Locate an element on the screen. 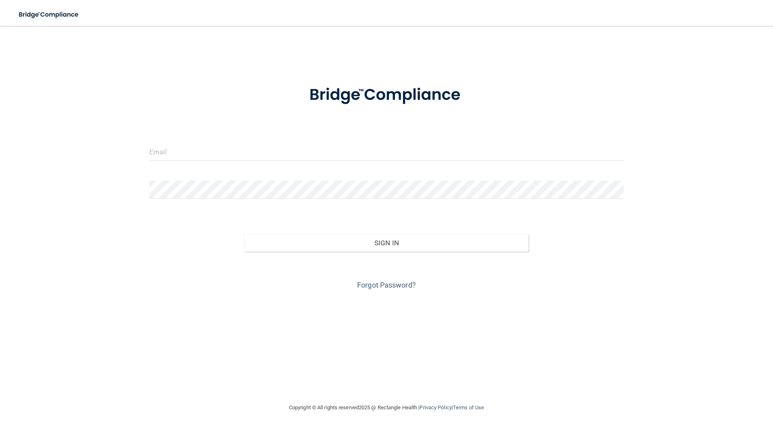 This screenshot has width=773, height=429. input: Email is located at coordinates (387, 151).